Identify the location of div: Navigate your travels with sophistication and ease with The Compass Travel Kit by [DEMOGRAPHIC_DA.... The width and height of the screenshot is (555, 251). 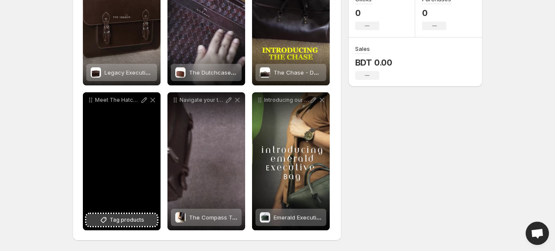
(206, 161).